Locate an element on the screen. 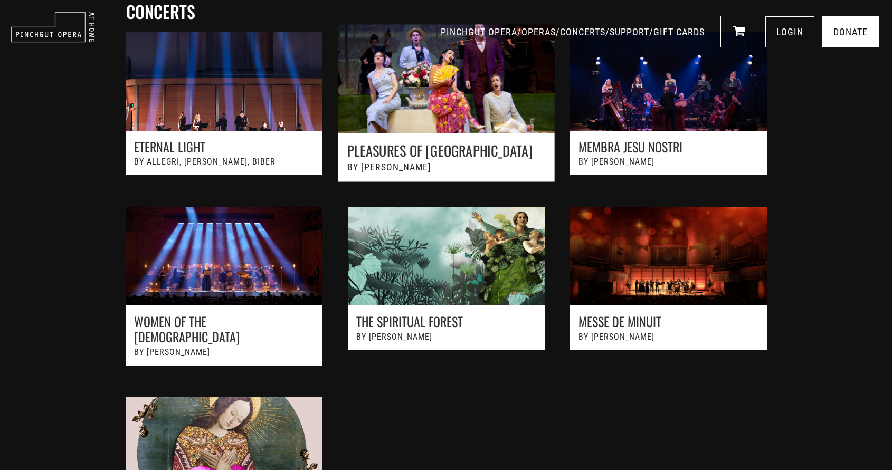 Image resolution: width=892 pixels, height=470 pixels. a: OPERAS is located at coordinates (538, 32).